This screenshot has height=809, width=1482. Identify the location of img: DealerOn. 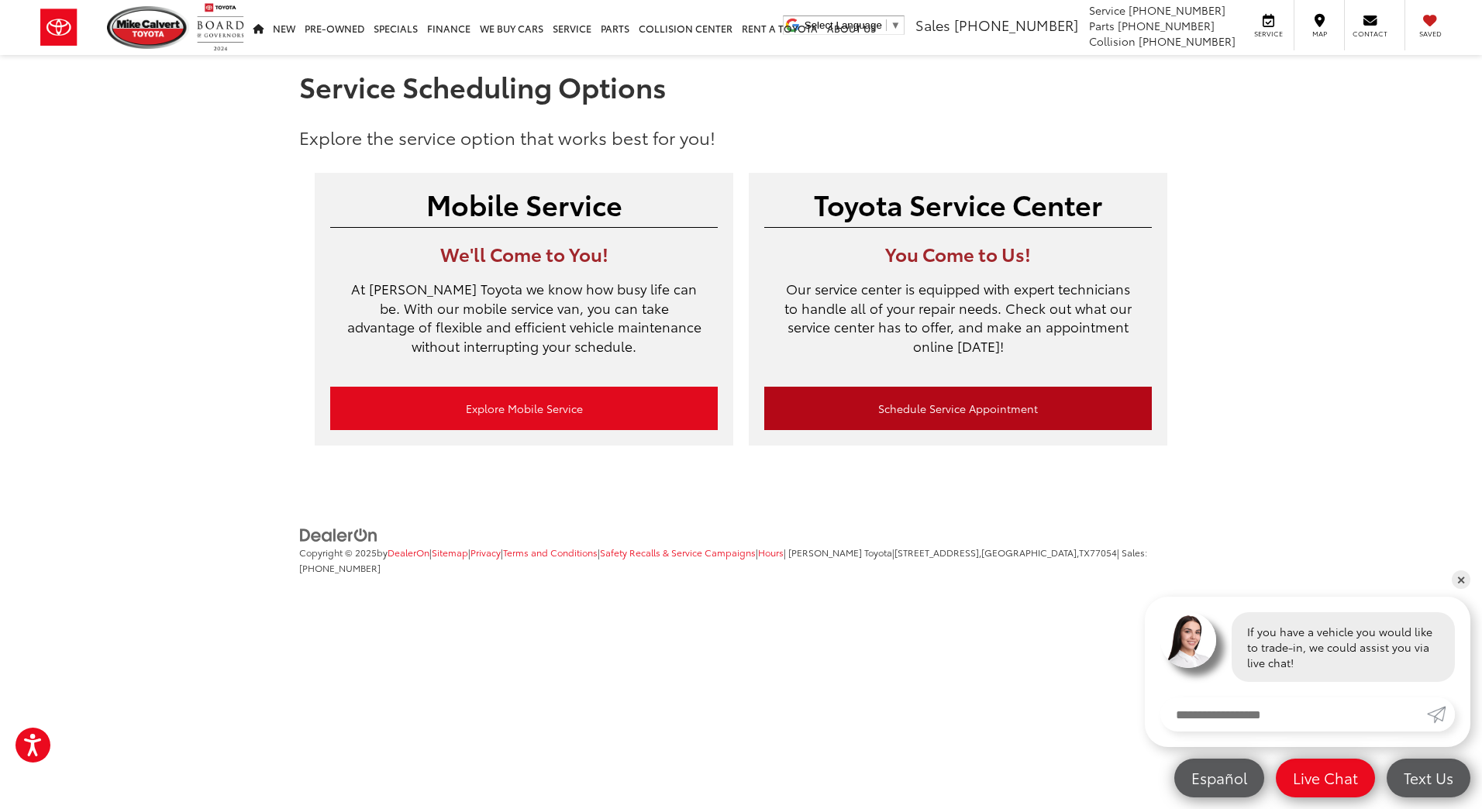
(339, 536).